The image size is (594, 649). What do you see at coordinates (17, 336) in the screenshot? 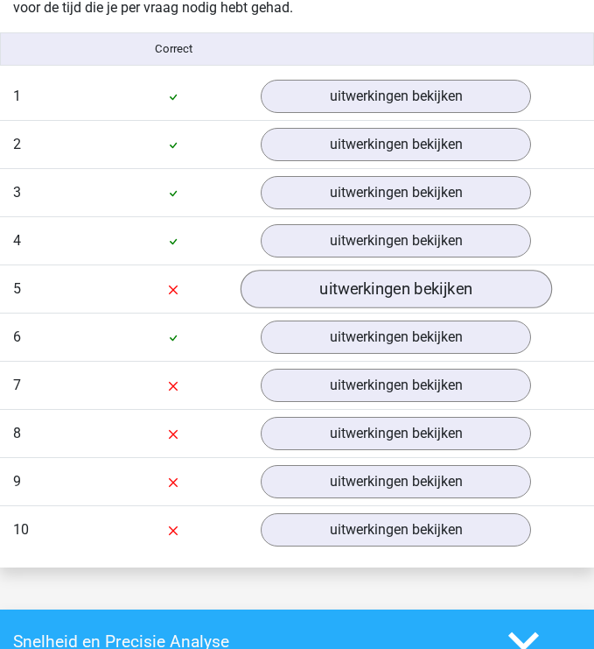
I see `span: 6` at bounding box center [17, 336].